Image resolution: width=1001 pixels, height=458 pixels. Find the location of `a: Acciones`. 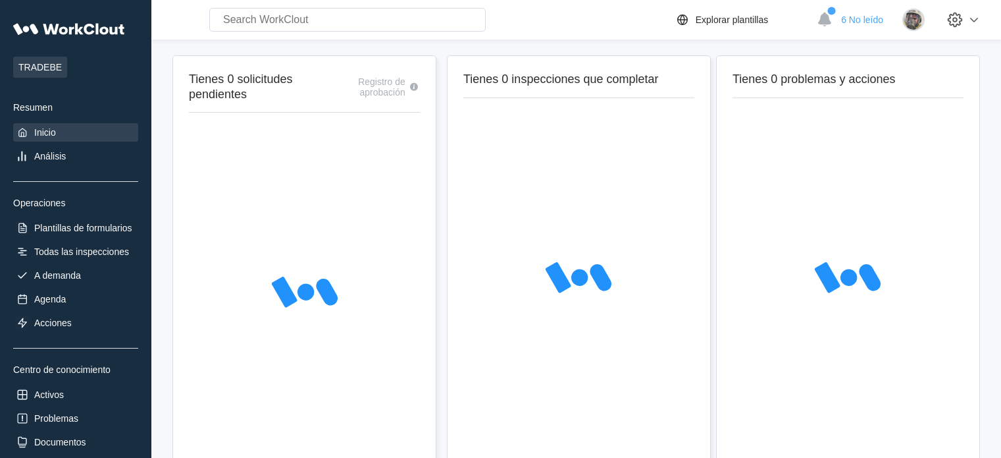

a: Acciones is located at coordinates (76, 323).